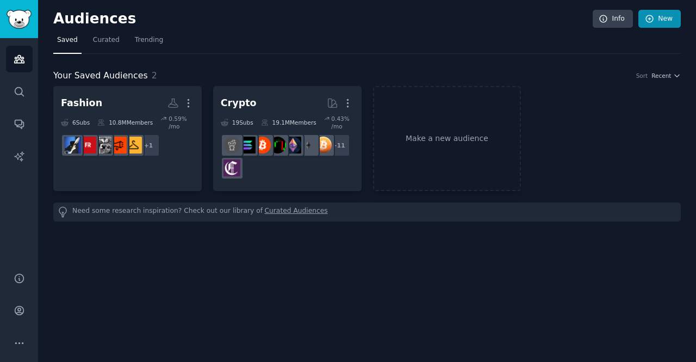  What do you see at coordinates (277, 145) in the screenshot?
I see `img: CryptoMarkets` at bounding box center [277, 145].